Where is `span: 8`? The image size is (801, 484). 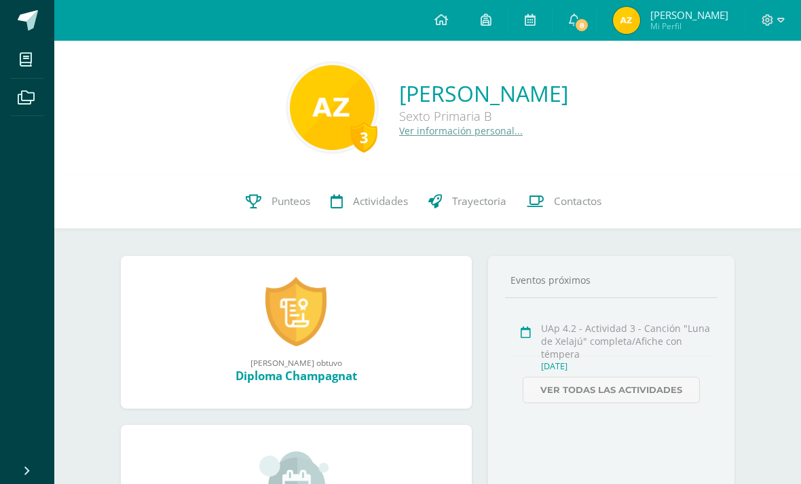 span: 8 is located at coordinates (582, 25).